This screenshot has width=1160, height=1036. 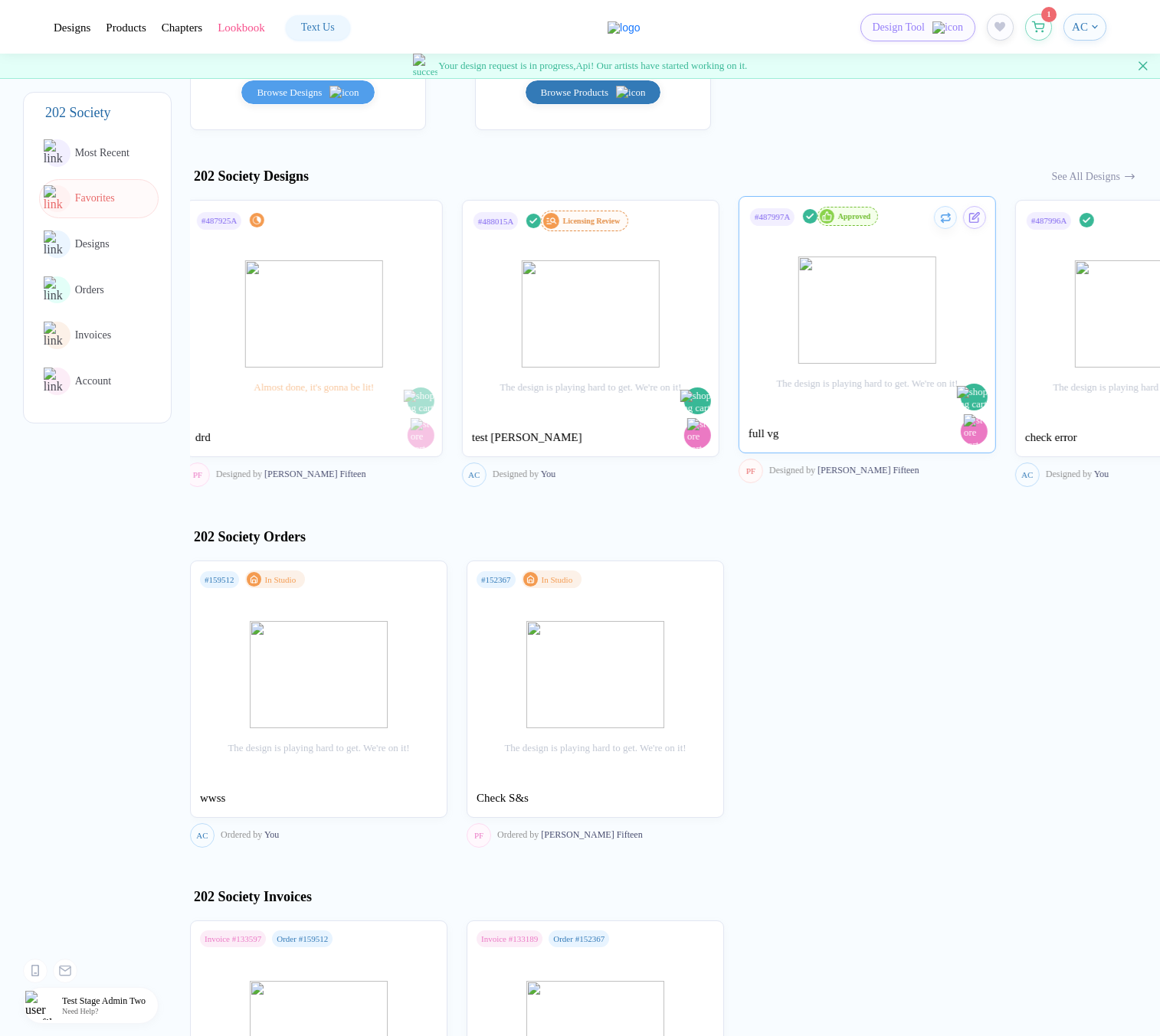 I want to click on span: Your design request is in progress, Api ! Our artists have started working on it., so click(x=592, y=66).